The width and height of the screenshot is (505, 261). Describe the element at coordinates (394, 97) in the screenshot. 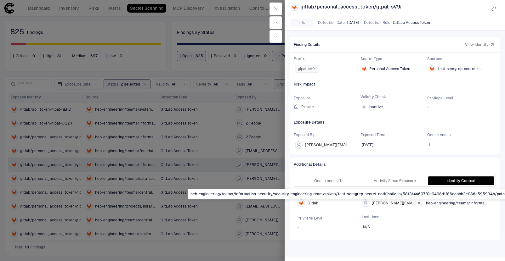

I see `span: Validity Check` at that location.